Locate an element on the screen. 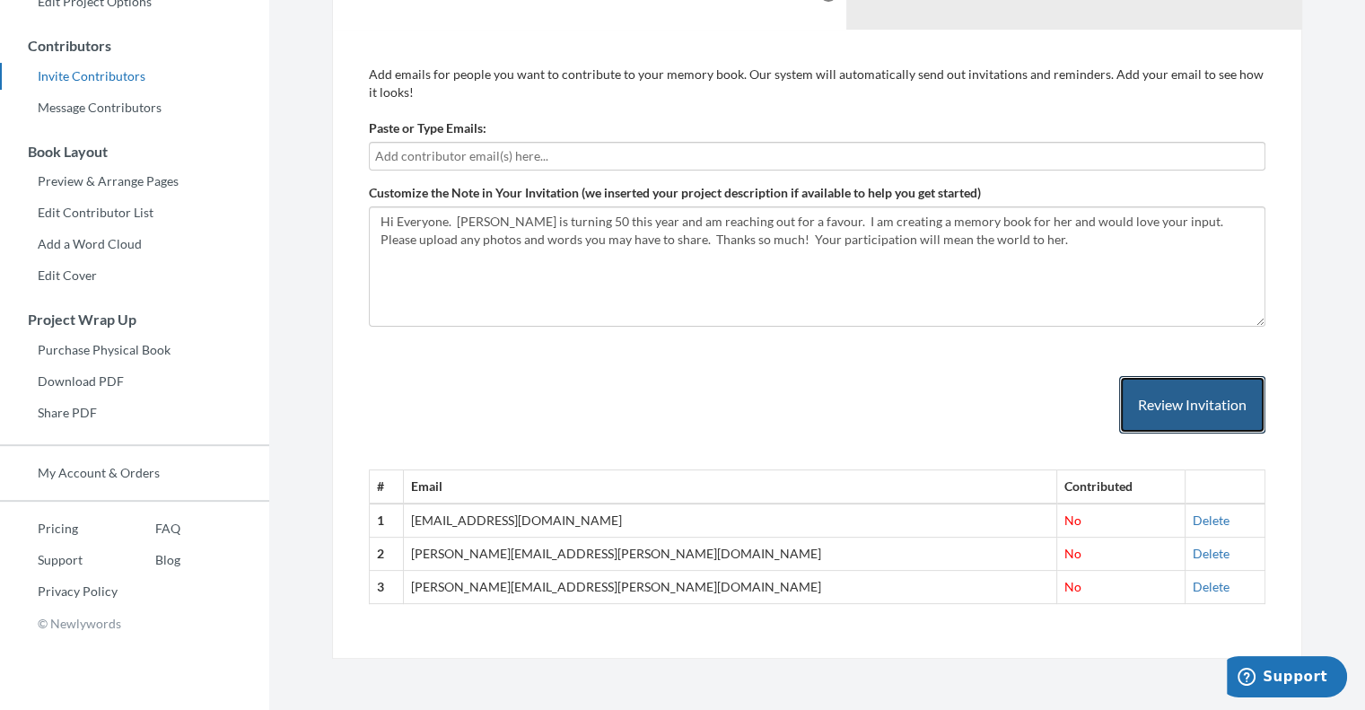 The image size is (1365, 710). th: Contributed is located at coordinates (1121, 486).